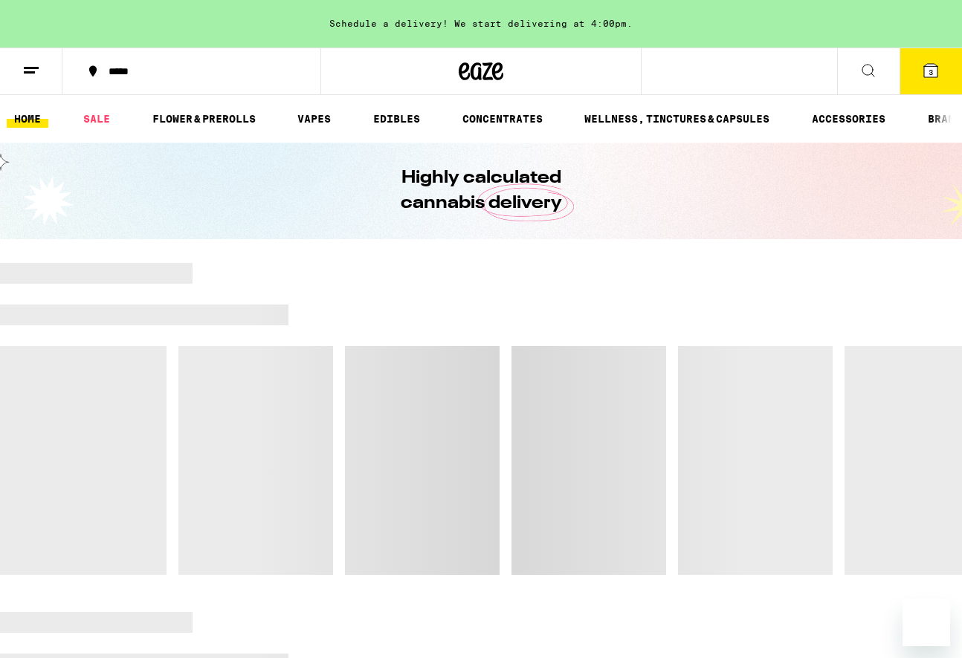 The image size is (962, 658). I want to click on button: 3, so click(930, 71).